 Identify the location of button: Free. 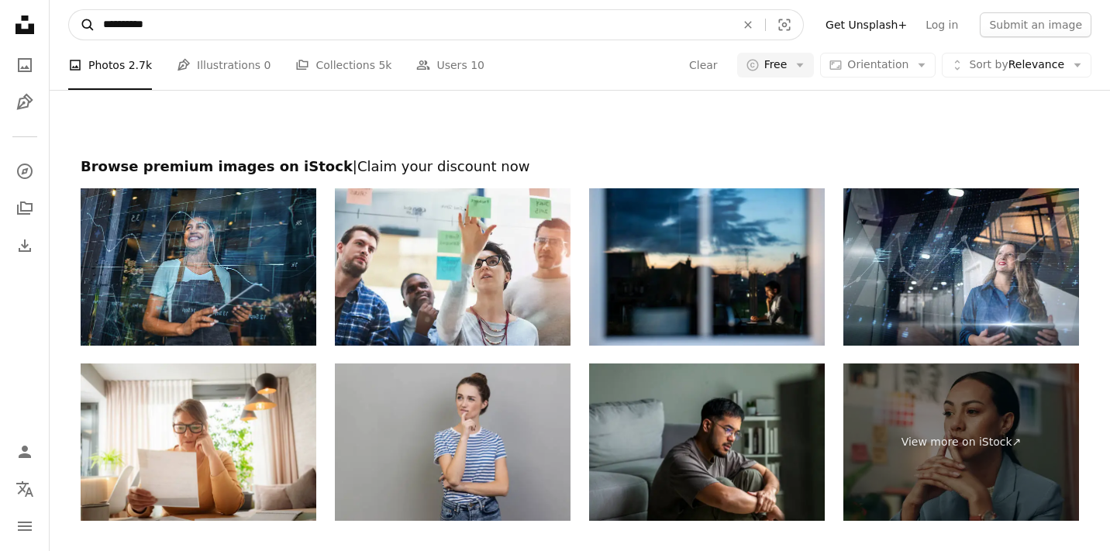
(776, 65).